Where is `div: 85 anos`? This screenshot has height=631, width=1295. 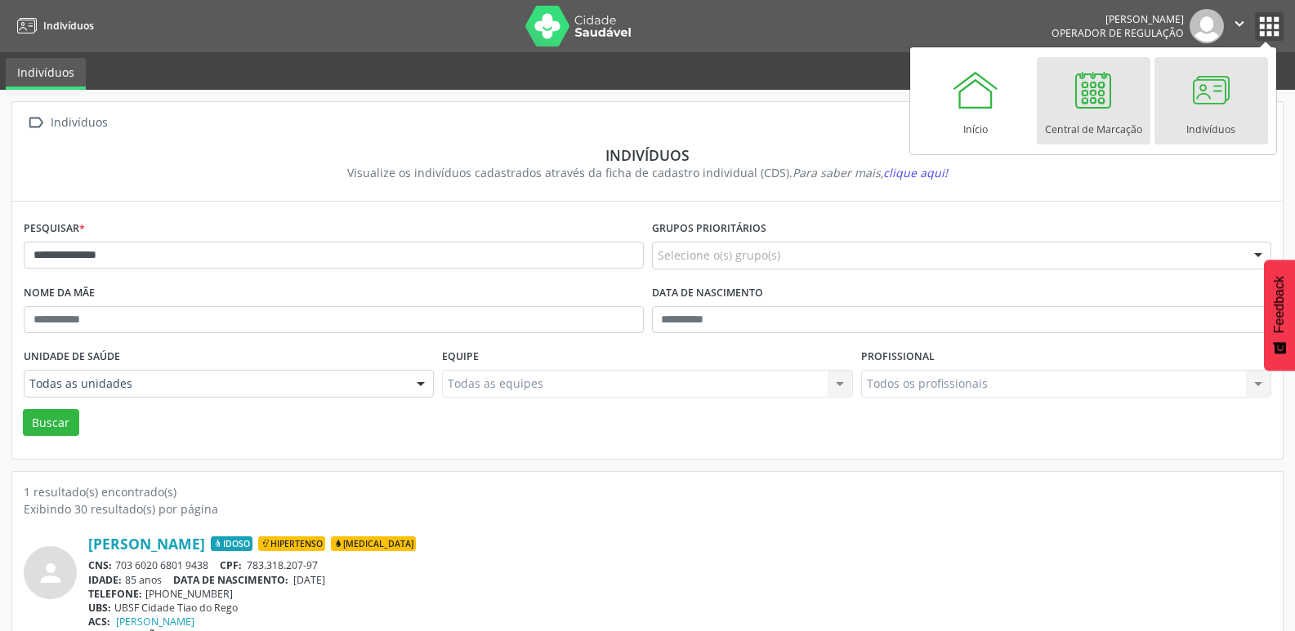 div: 85 anos is located at coordinates (680, 580).